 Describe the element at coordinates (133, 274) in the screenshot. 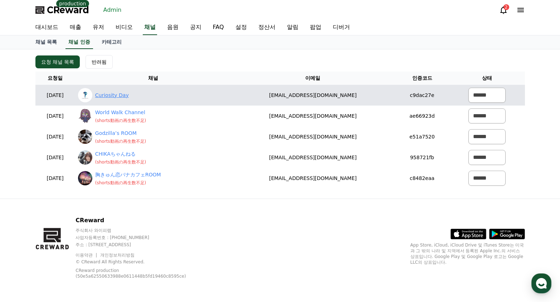

I see `p: CReward production (50e5a62550633988e0611448b5fd19460c8595ce)` at that location.